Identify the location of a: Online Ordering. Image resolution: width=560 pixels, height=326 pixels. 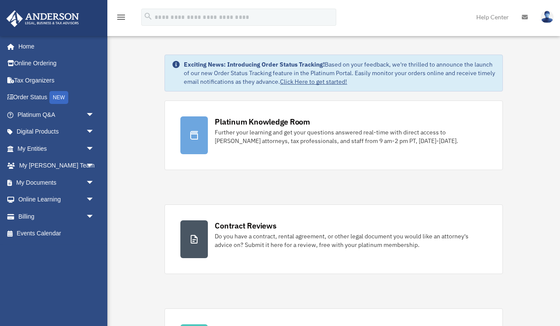
(57, 64).